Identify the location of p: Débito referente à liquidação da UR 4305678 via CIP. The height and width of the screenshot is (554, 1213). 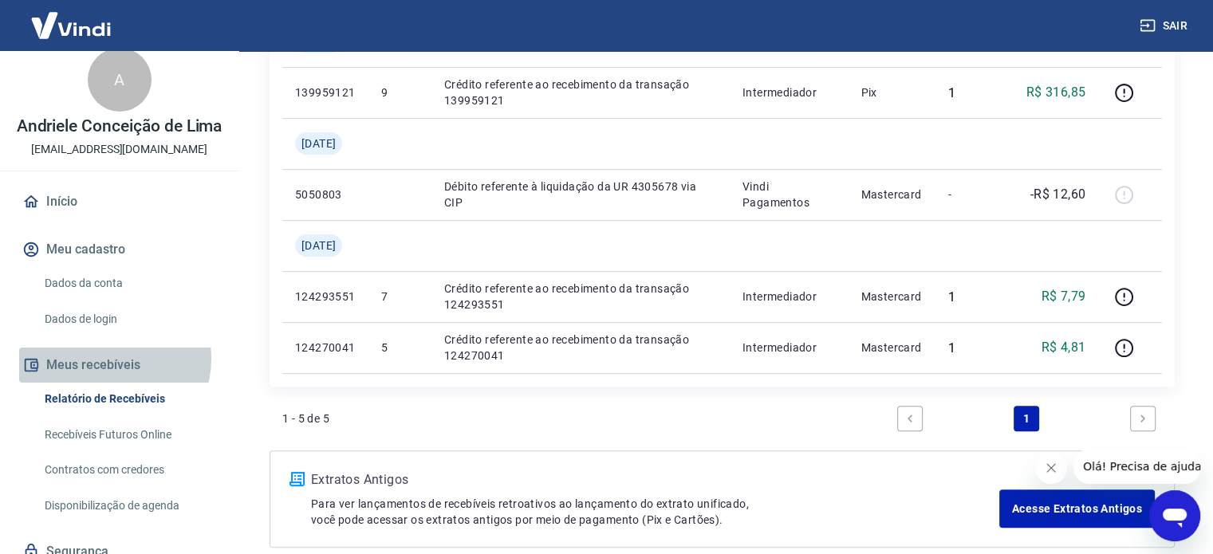
(581, 195).